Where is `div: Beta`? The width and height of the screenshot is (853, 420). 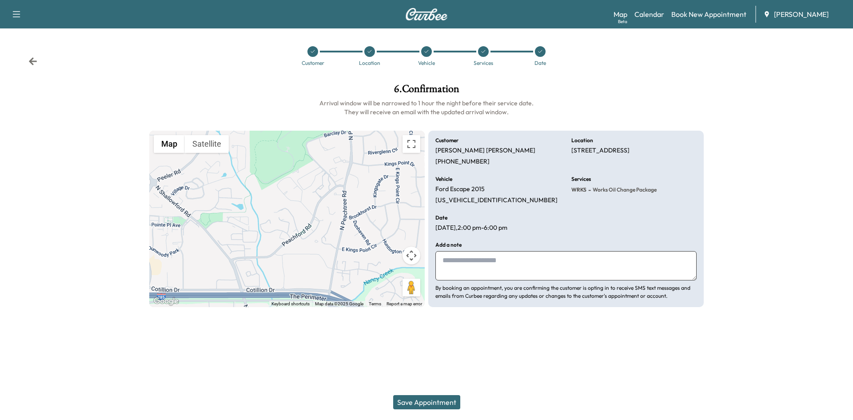 div: Beta is located at coordinates (623, 21).